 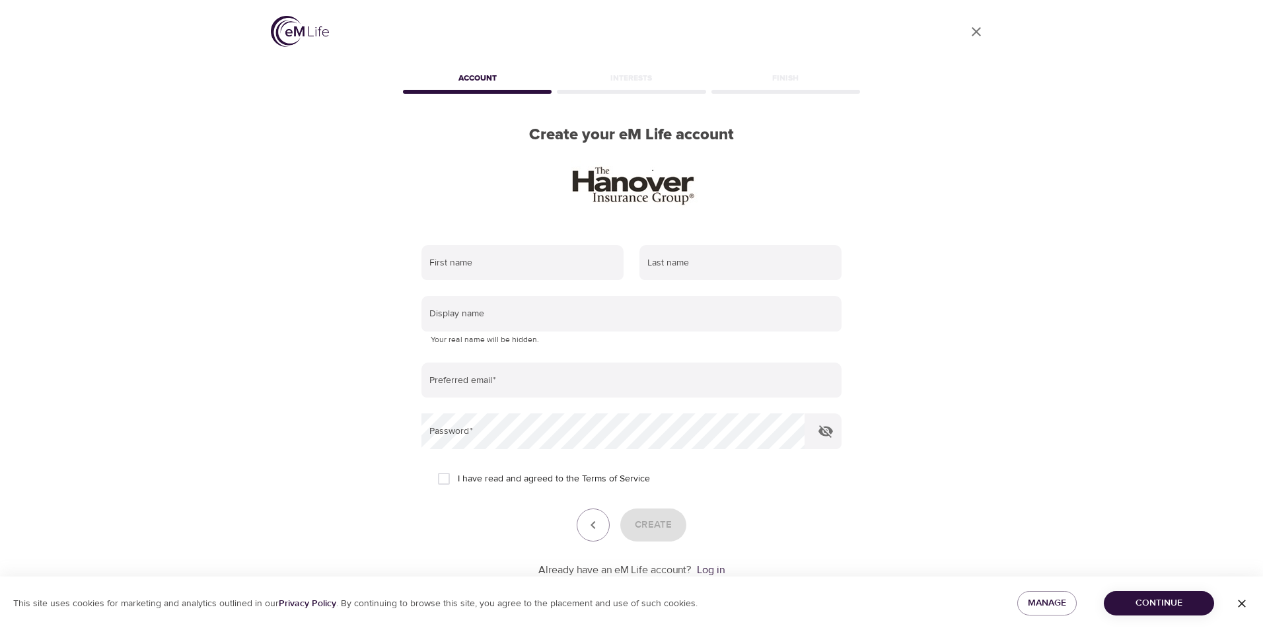 I want to click on a: Terms of Service, so click(x=615, y=479).